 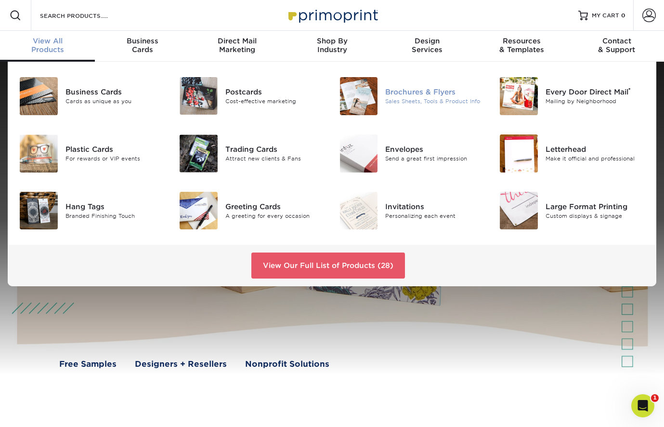 What do you see at coordinates (435, 159) in the screenshot?
I see `div: Send a great first impression` at bounding box center [435, 159].